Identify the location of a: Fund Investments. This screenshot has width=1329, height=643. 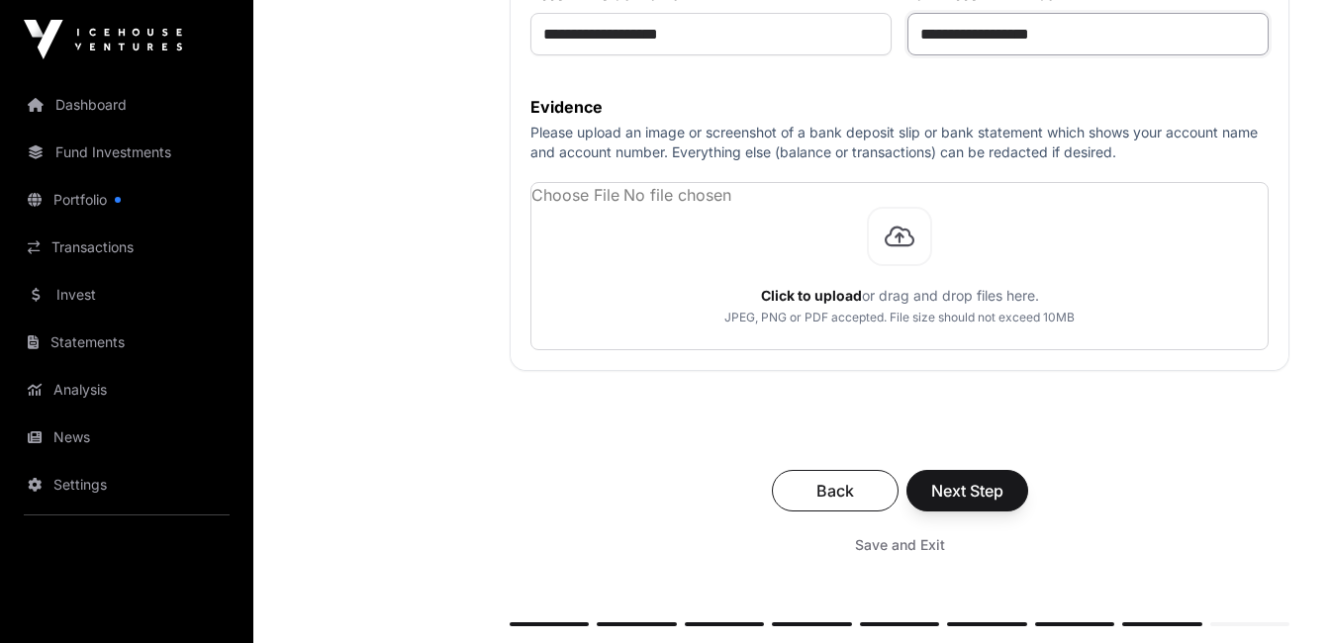
(127, 152).